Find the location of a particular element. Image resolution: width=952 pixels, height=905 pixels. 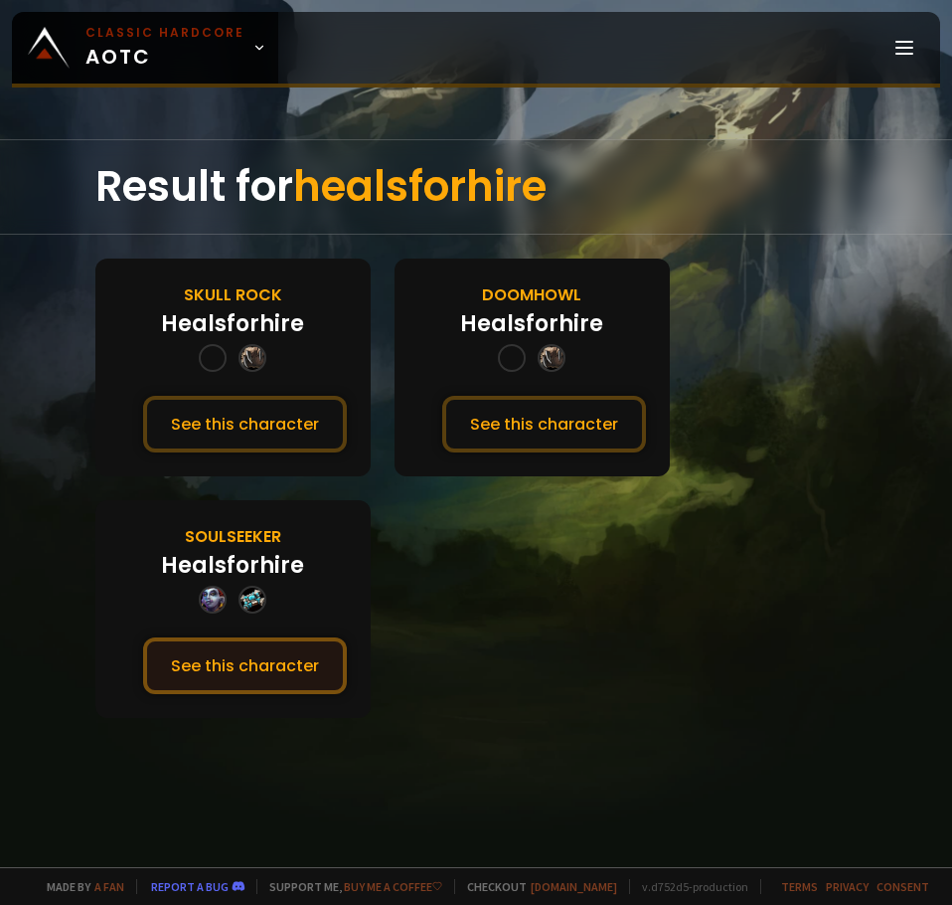

div: Skull Rock is located at coordinates (233, 294).